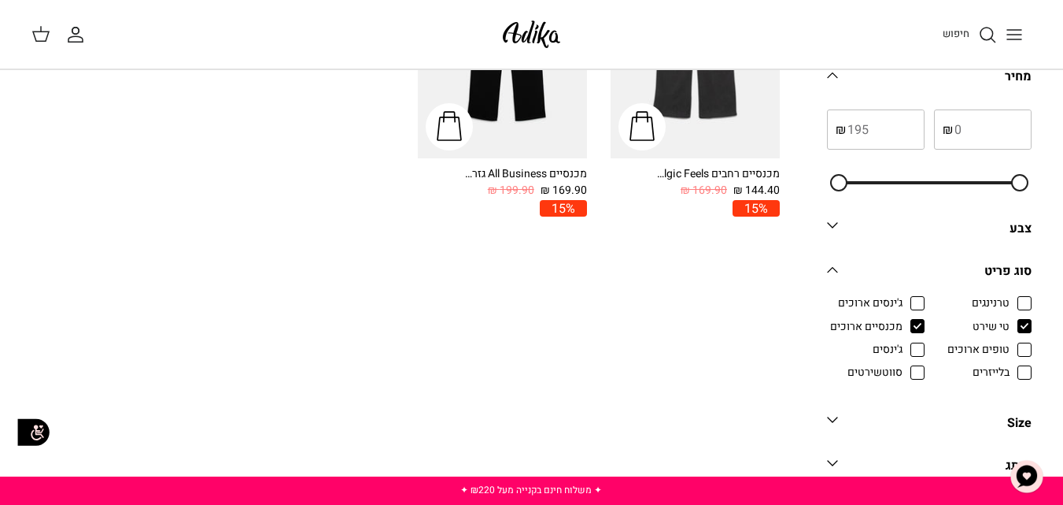 This screenshot has width=1063, height=505. Describe the element at coordinates (756, 190) in the screenshot. I see `span: 144.40 ₪` at that location.